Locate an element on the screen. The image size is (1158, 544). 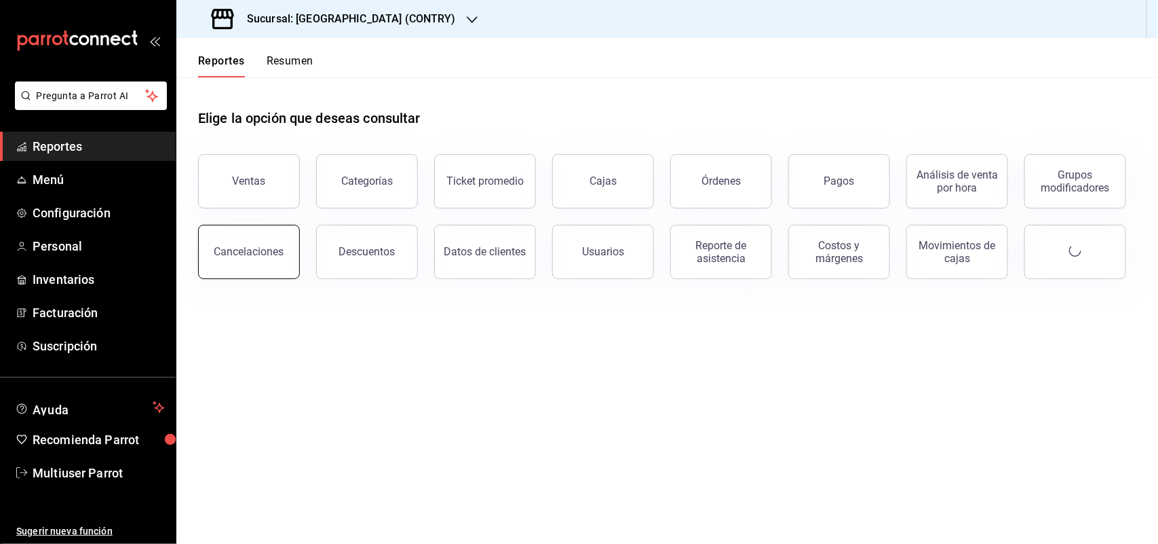
div: Datos de clientes is located at coordinates (485, 251).